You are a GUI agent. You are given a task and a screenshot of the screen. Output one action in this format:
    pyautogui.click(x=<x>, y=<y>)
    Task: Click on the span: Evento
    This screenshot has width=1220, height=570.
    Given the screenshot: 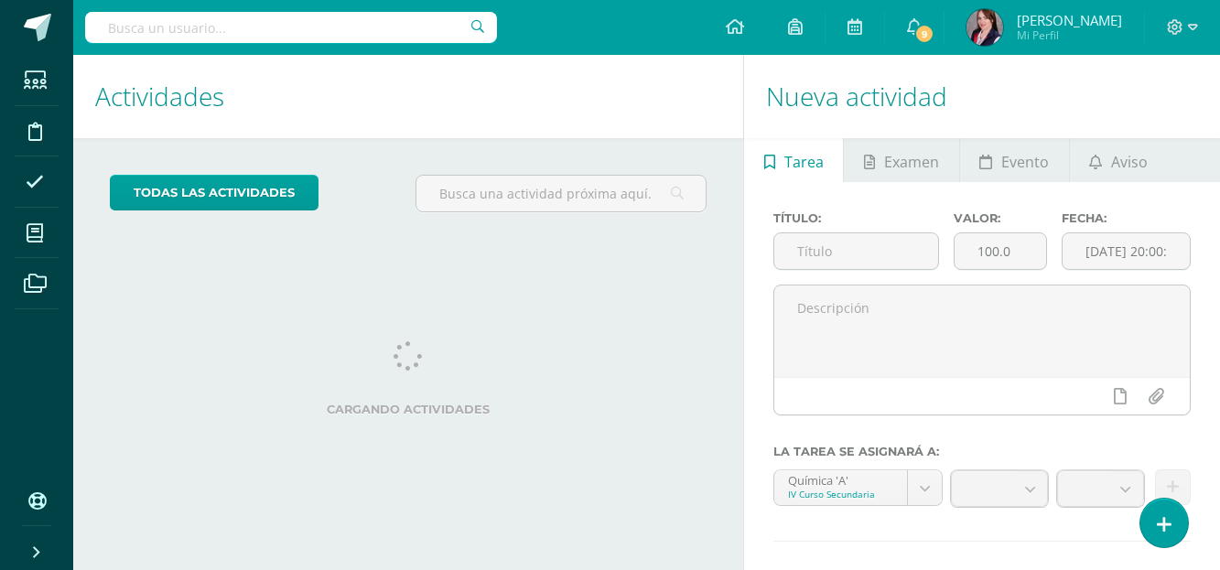 What is the action you would take?
    pyautogui.click(x=1025, y=162)
    